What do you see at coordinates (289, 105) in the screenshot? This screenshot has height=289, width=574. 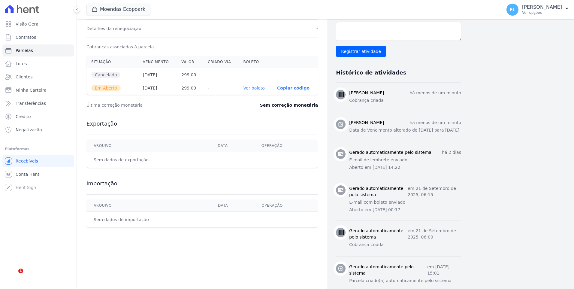 I see `dd: Sem correção monetária` at bounding box center [289, 105].